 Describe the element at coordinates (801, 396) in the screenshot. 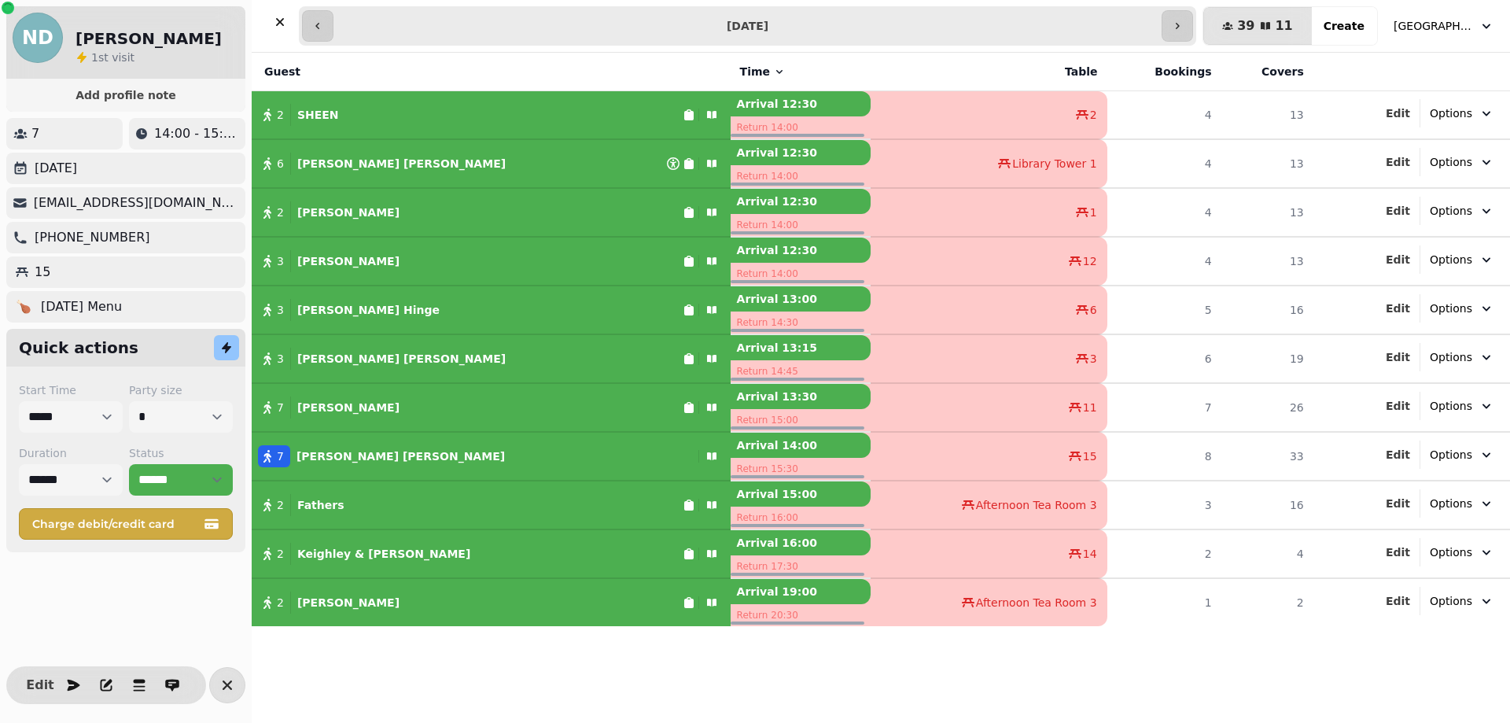

I see `p: Arrival 13:30` at that location.